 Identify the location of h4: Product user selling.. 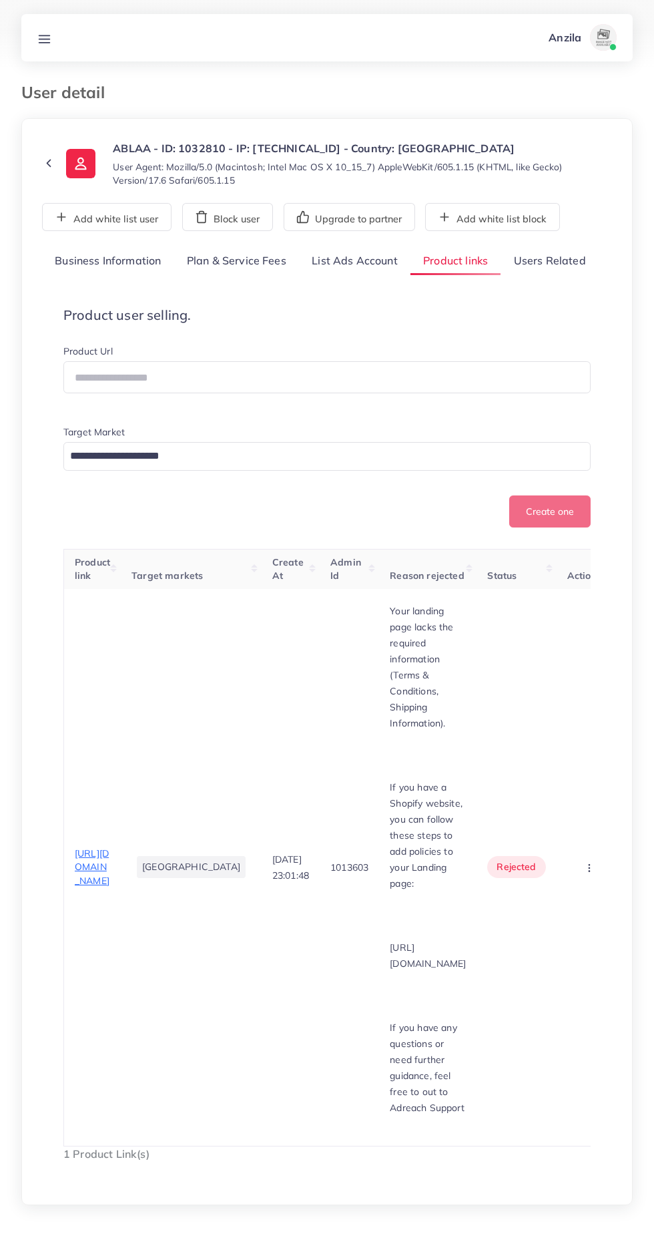
(327, 315).